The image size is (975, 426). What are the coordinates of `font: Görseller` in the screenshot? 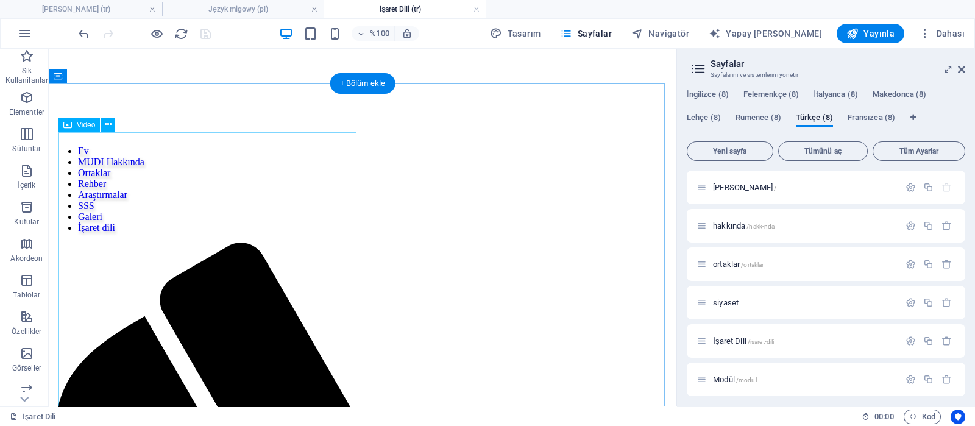 It's located at (27, 368).